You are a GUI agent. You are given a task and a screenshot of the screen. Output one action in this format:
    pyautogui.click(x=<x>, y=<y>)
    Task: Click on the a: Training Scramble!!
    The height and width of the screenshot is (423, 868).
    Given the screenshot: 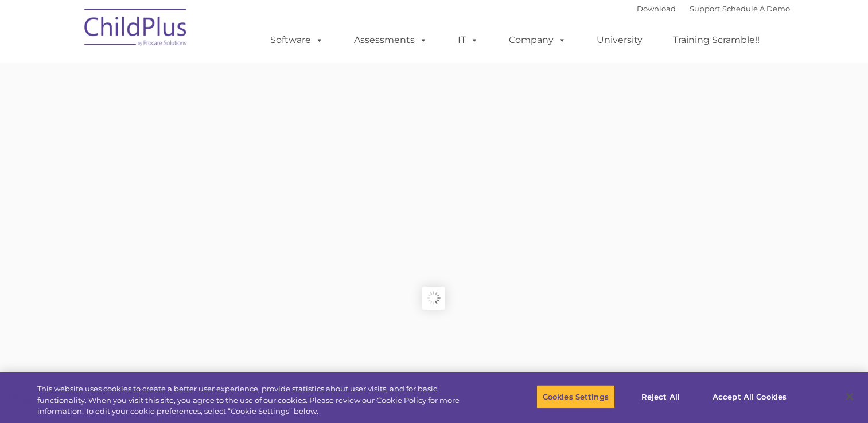 What is the action you would take?
    pyautogui.click(x=716, y=40)
    